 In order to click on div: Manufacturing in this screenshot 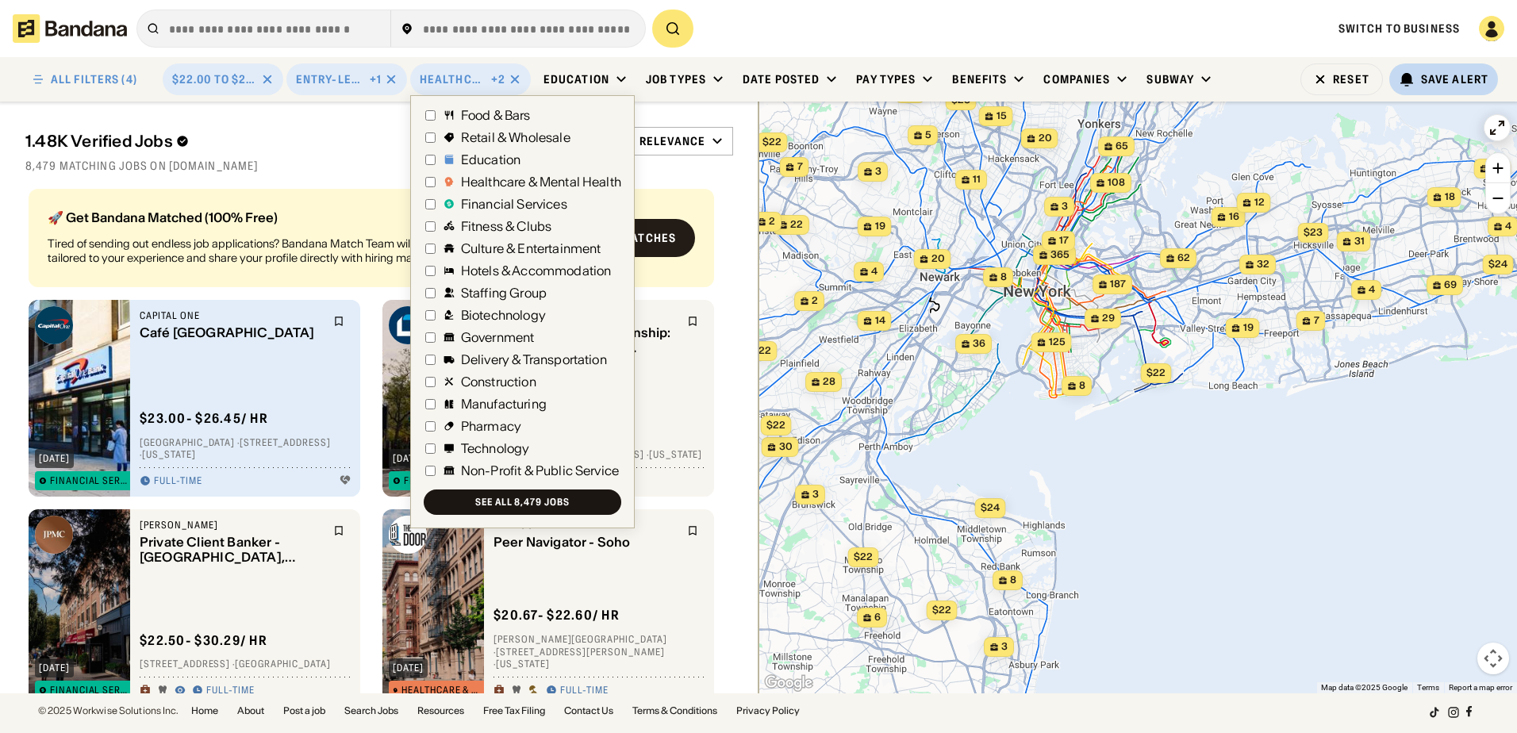, I will do `click(504, 404)`.